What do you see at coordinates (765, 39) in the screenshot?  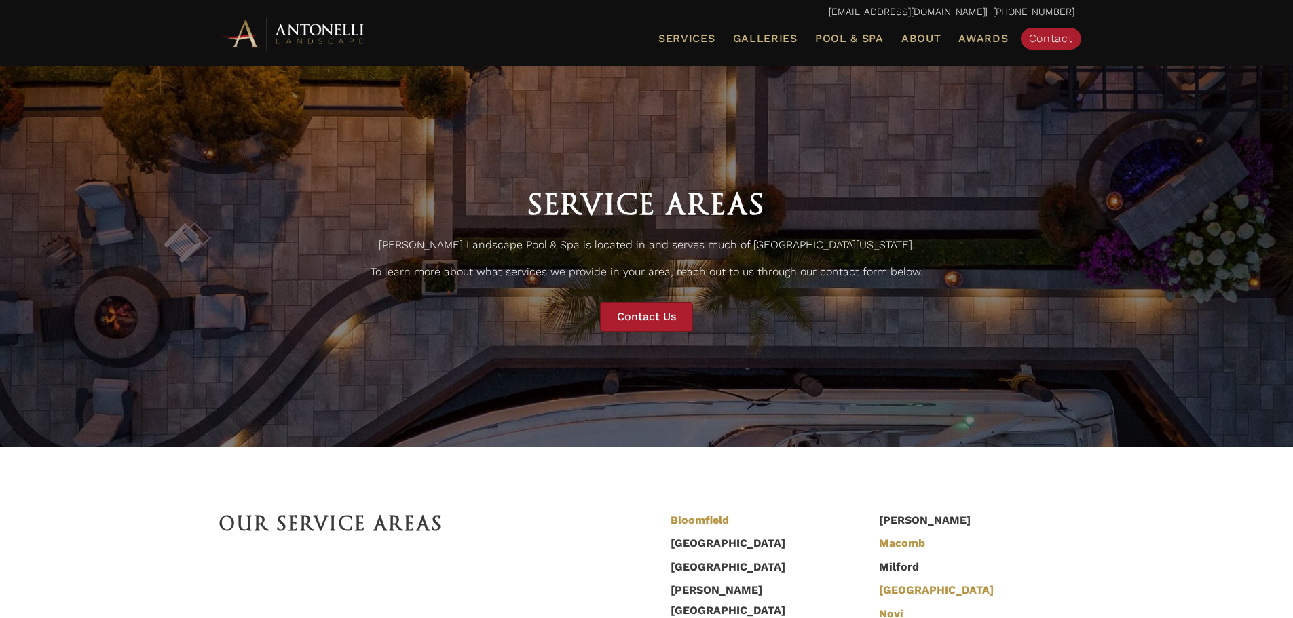 I see `a: Galleries` at bounding box center [765, 39].